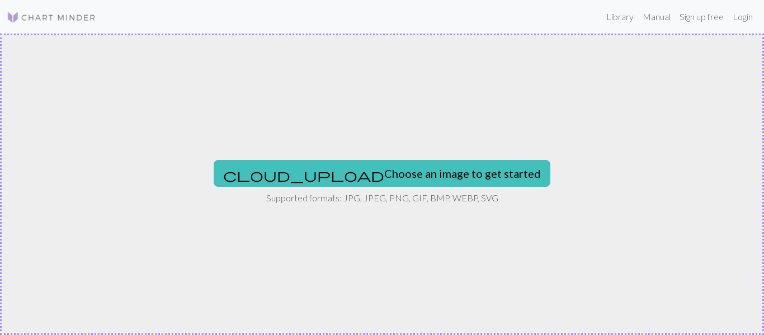  What do you see at coordinates (620, 17) in the screenshot?
I see `a: Library` at bounding box center [620, 17].